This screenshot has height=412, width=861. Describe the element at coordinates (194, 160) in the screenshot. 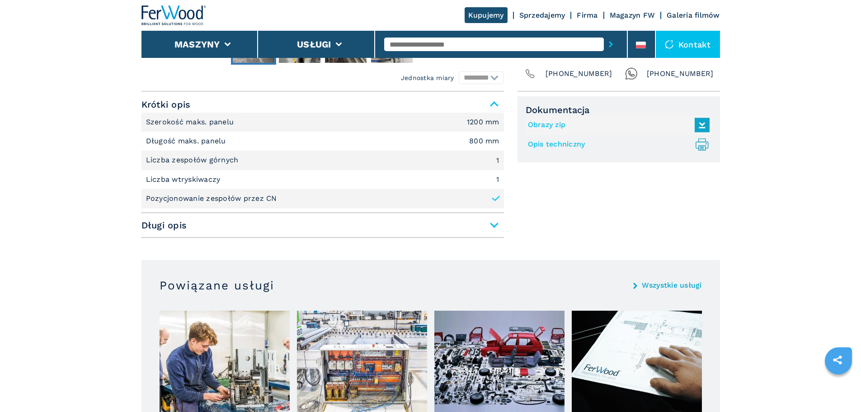

I see `p: Liczba zespołów górnych` at that location.